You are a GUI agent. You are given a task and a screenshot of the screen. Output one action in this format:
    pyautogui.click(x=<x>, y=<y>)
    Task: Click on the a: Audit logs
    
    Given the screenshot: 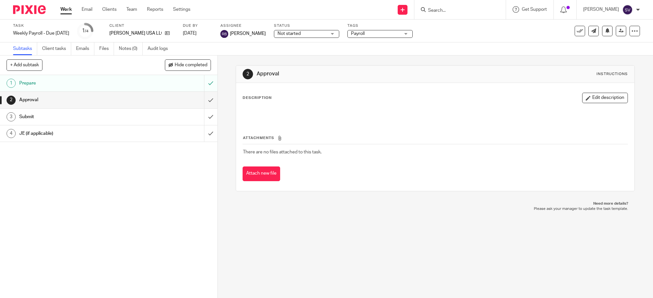 What is the action you would take?
    pyautogui.click(x=160, y=49)
    